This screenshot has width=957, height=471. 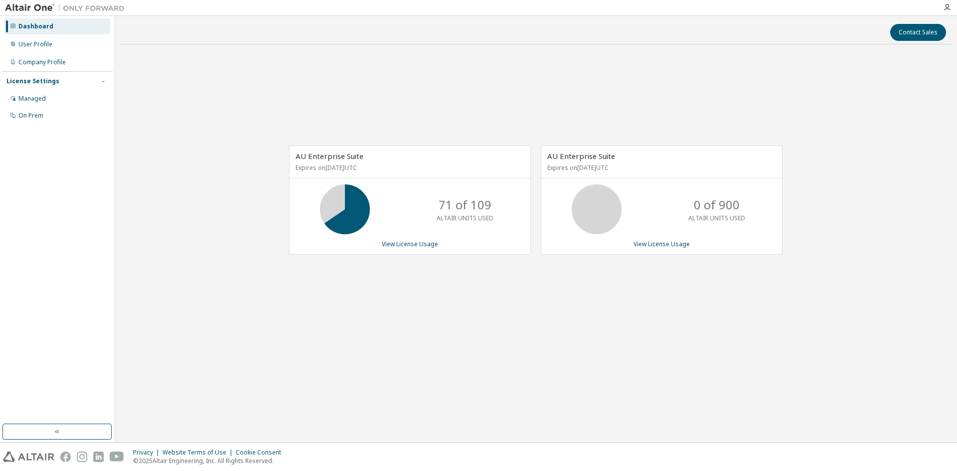 I want to click on div: User Profile, so click(x=35, y=44).